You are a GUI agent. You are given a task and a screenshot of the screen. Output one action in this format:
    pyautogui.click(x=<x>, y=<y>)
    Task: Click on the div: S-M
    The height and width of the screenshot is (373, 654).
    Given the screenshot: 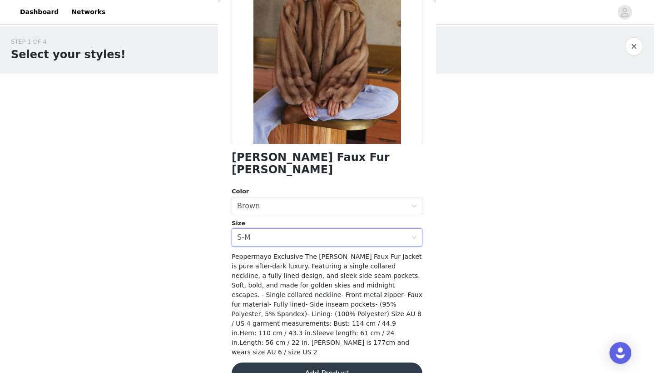 What is the action you would take?
    pyautogui.click(x=244, y=237)
    